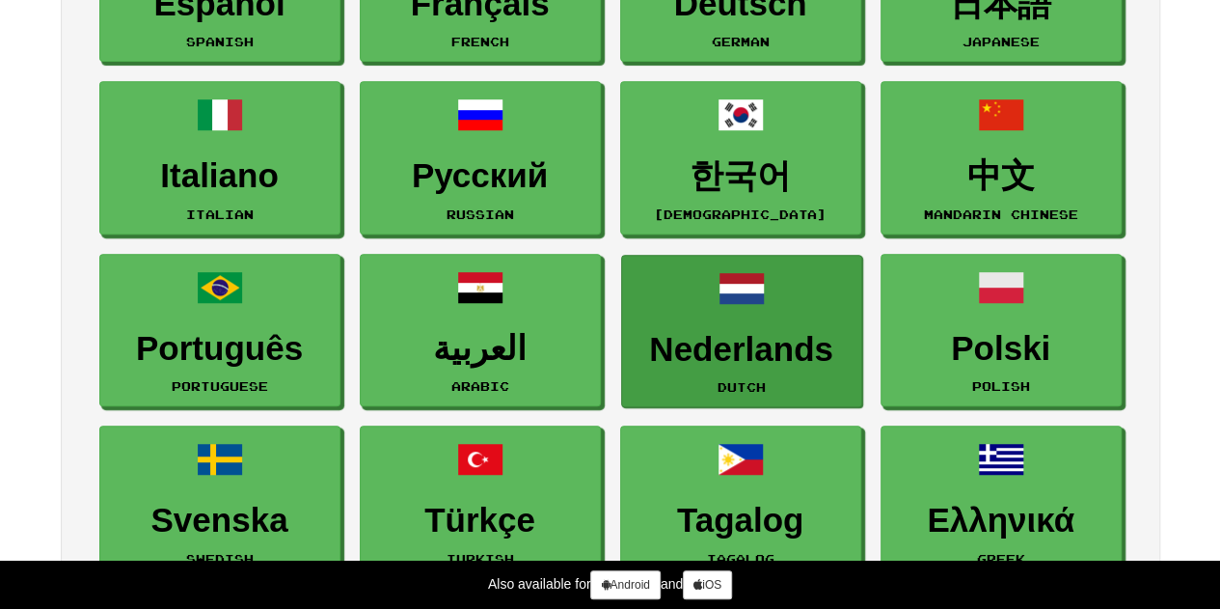 Image resolution: width=1220 pixels, height=609 pixels. Describe the element at coordinates (480, 330) in the screenshot. I see `a: العربيةArabic` at that location.